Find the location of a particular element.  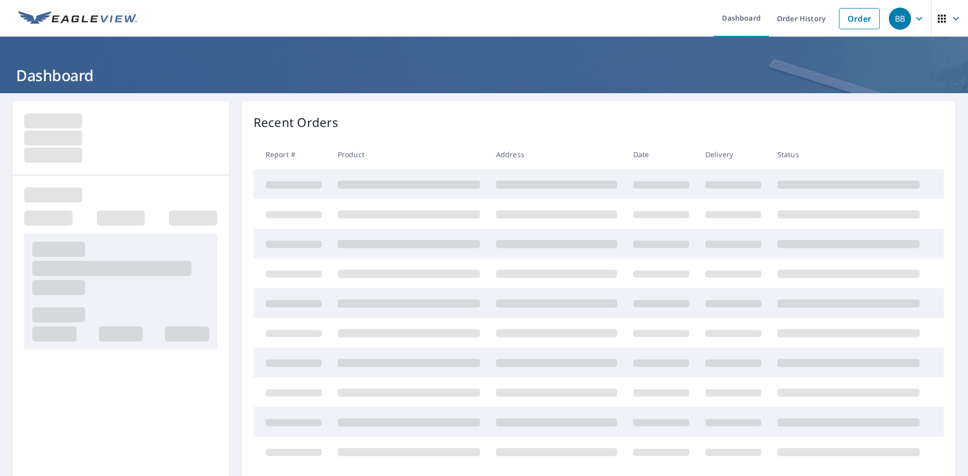

th: Status is located at coordinates (848, 154).